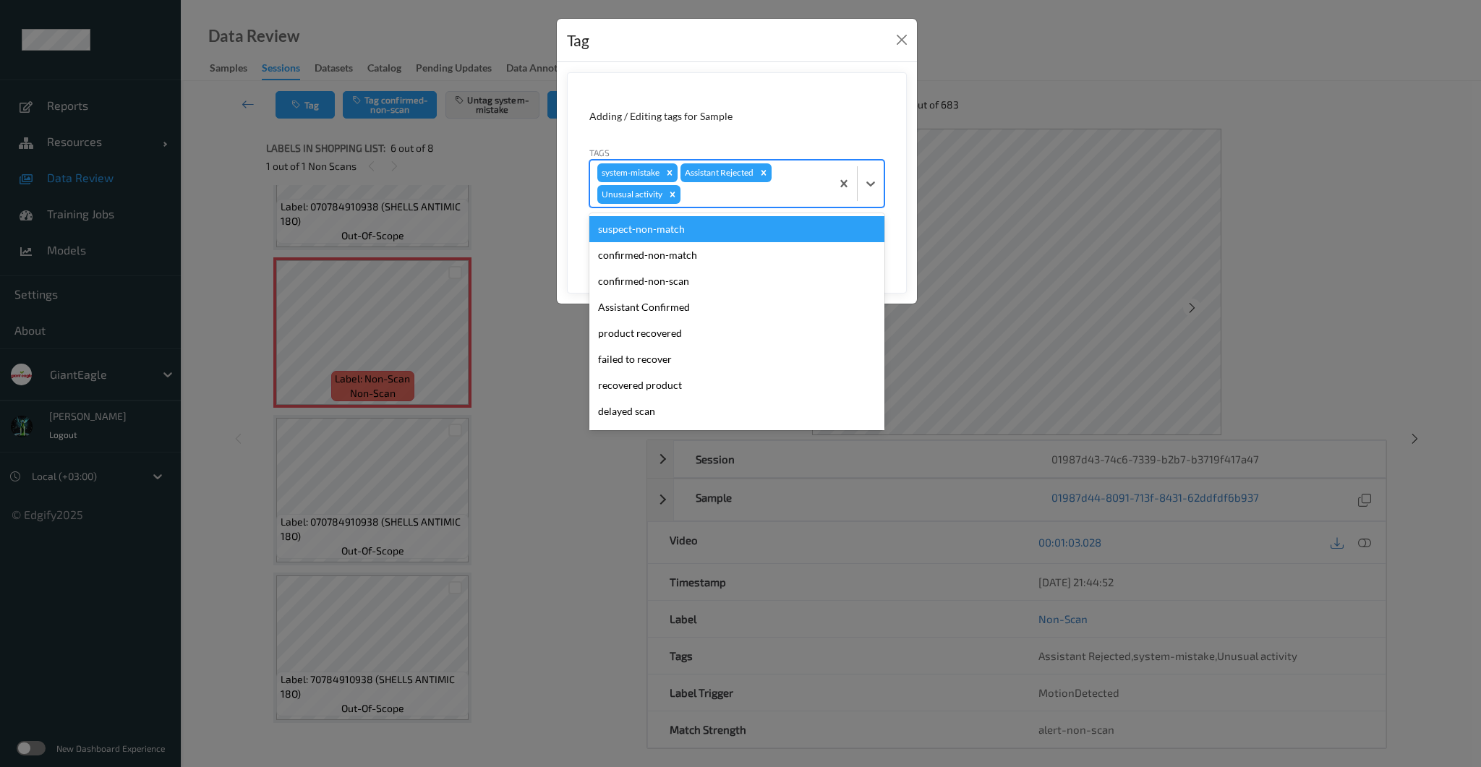  What do you see at coordinates (629, 173) in the screenshot?
I see `div: system-mistake` at bounding box center [629, 173].